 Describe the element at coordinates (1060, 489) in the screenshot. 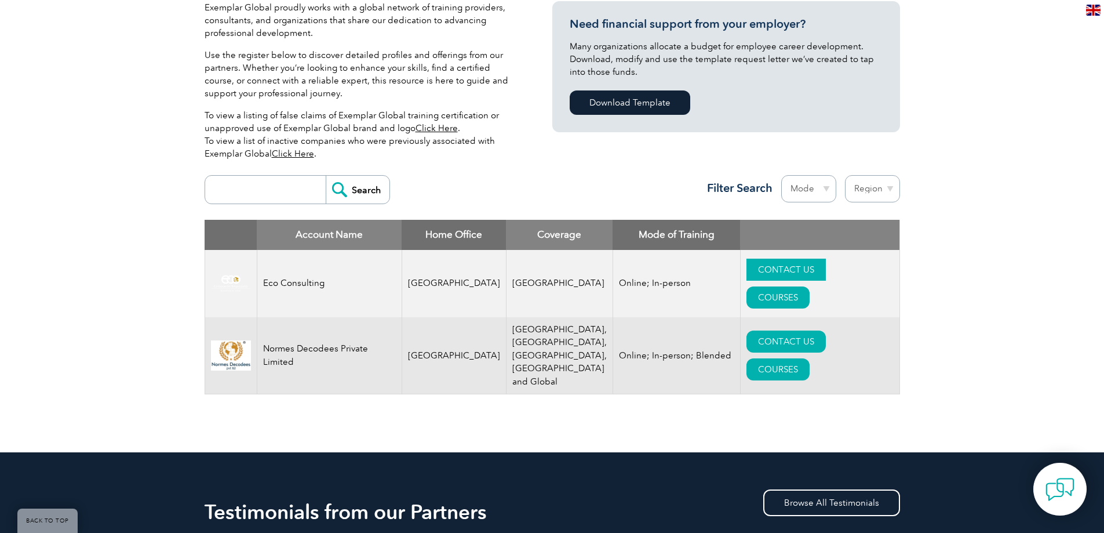

I see `img: contact-chat.png` at that location.